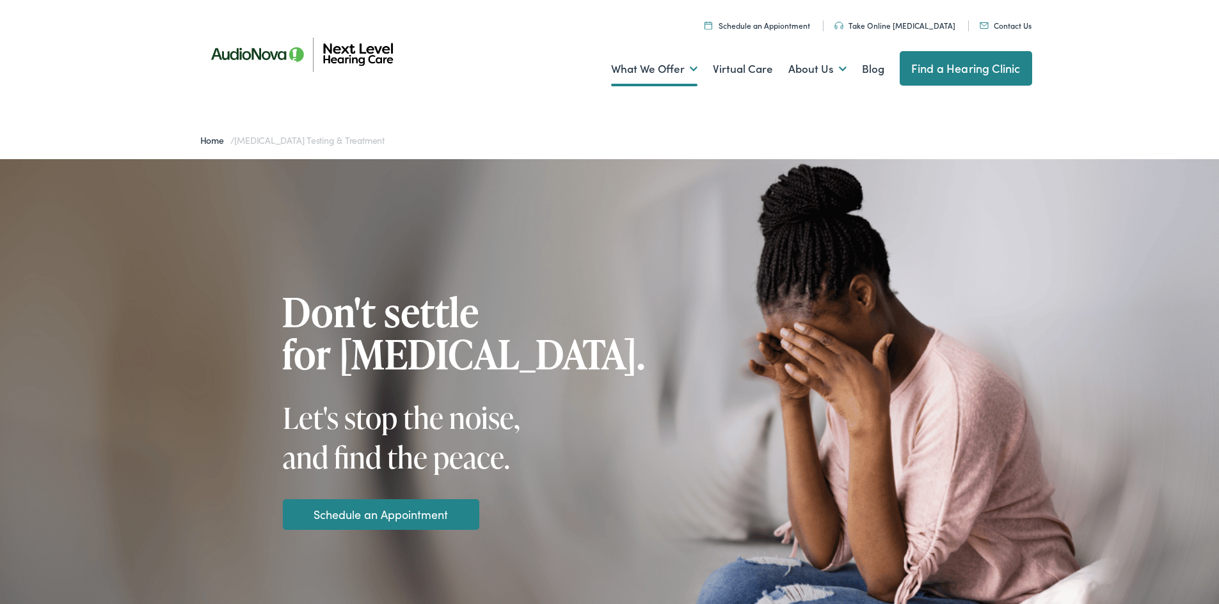  I want to click on a: Virtual Care, so click(743, 69).